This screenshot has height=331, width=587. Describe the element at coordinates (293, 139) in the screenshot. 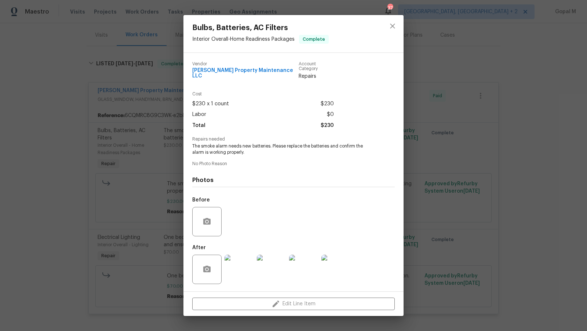

I see `span: Repairs needed` at that location.